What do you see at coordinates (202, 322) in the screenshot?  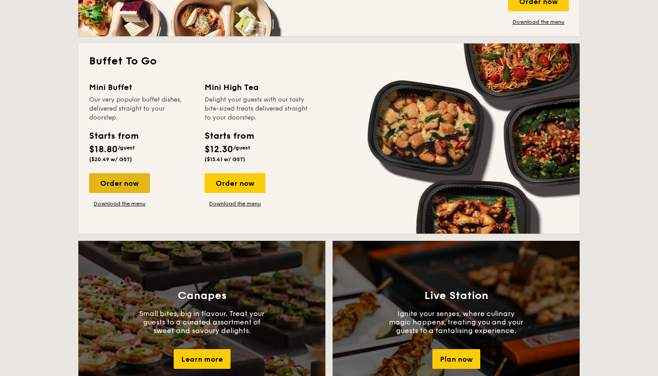 I see `p: Small bites, big in flavour. Treat your guests to a curated assortment of sweet and savoury delig...` at bounding box center [202, 322].